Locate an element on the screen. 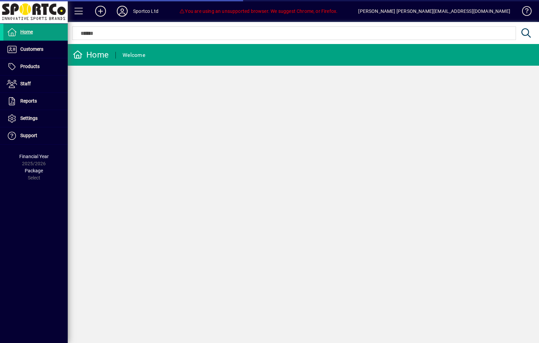  button: Add is located at coordinates (101, 11).